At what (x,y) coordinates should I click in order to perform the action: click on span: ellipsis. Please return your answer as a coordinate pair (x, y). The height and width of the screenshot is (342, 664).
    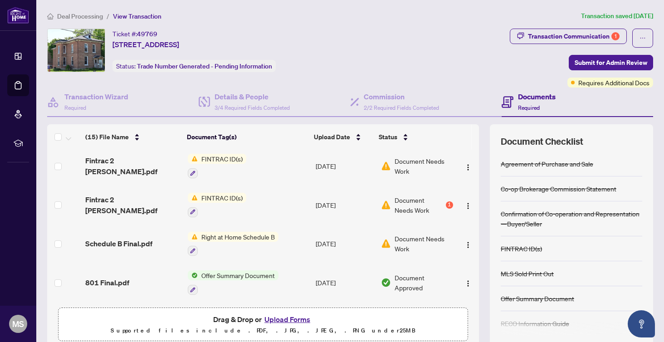
    Looking at the image, I should click on (643, 38).